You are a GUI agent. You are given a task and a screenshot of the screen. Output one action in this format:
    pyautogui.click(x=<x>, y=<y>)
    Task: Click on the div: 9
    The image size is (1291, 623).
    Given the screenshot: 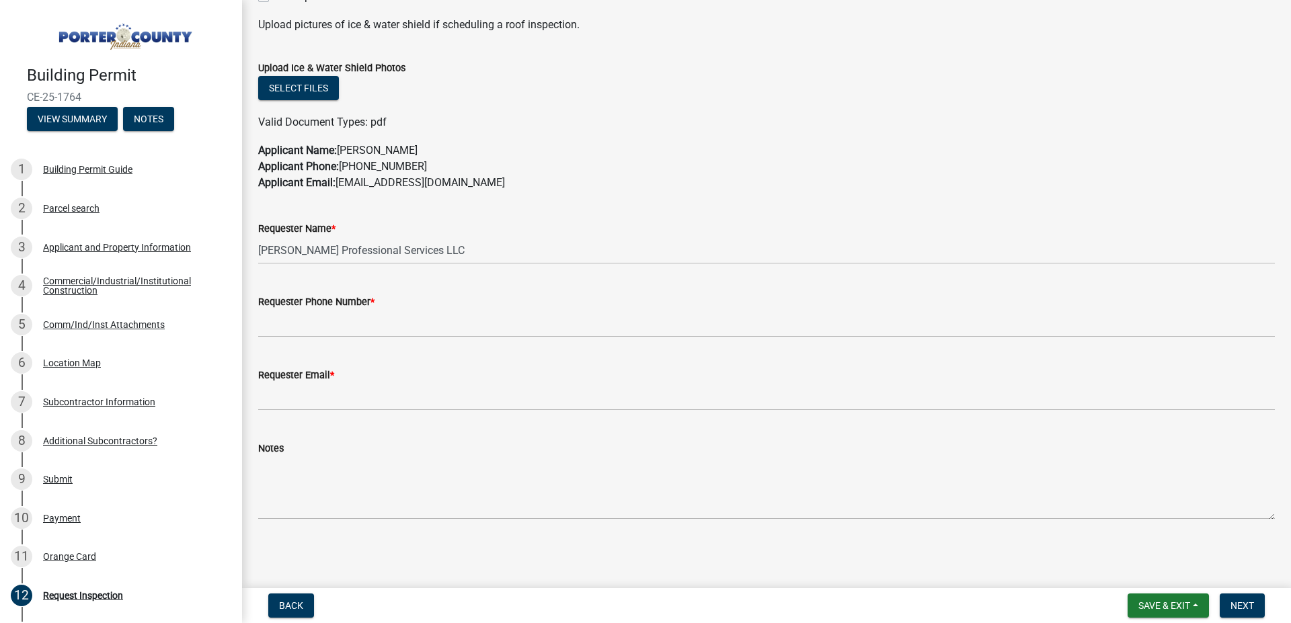 What is the action you would take?
    pyautogui.click(x=22, y=480)
    